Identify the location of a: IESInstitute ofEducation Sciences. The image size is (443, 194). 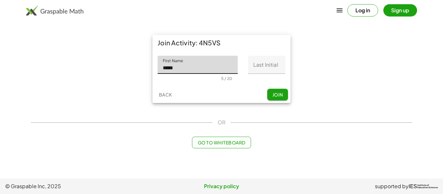
(423, 187).